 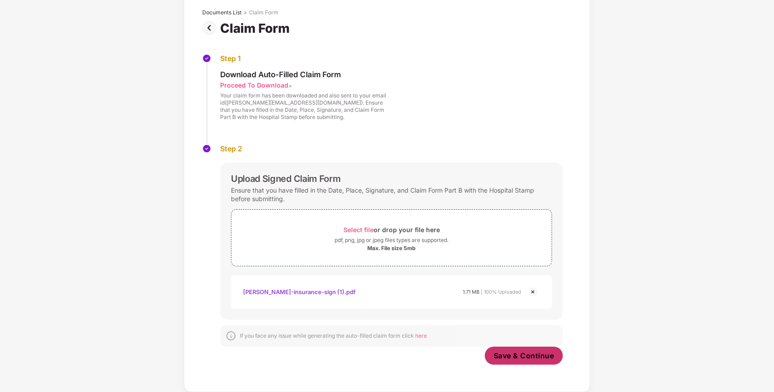 What do you see at coordinates (392, 240) in the screenshot?
I see `div: pdf, png, jpg or jpeg files types are supported.` at bounding box center [392, 240].